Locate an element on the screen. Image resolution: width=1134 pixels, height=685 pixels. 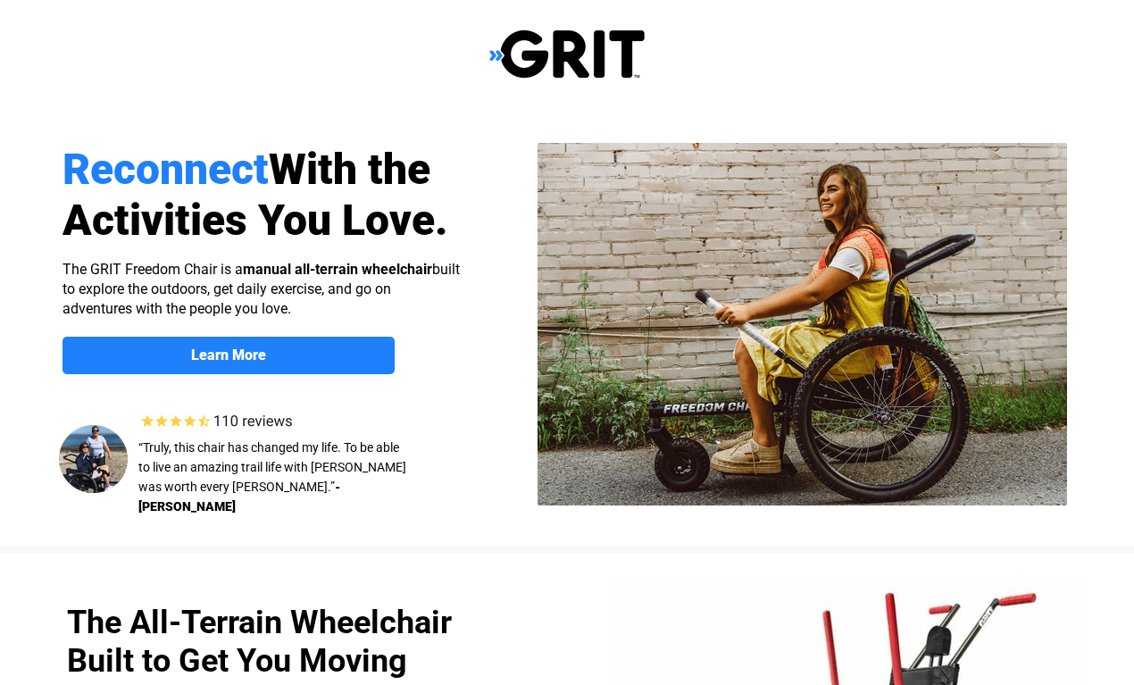
span: The GRIT Freedom Chair is a built to explore the outdoors, get daily exercise, and go on adventur... is located at coordinates (261, 289).